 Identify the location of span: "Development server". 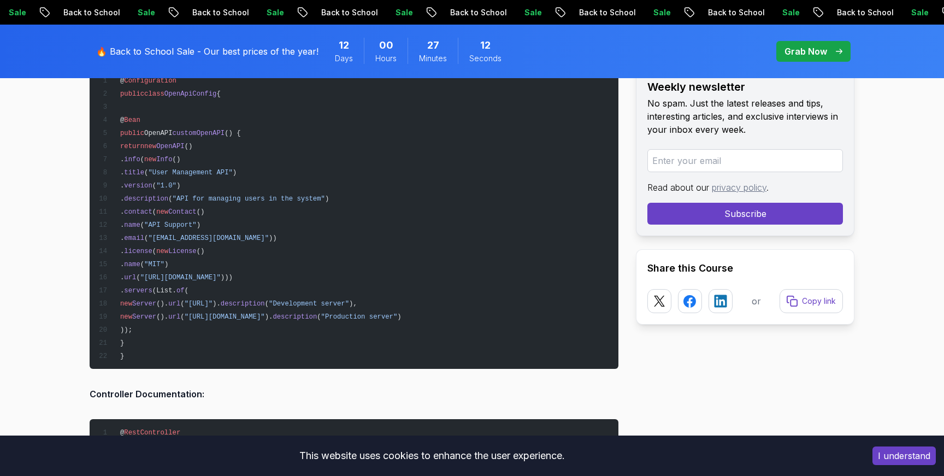
(309, 304).